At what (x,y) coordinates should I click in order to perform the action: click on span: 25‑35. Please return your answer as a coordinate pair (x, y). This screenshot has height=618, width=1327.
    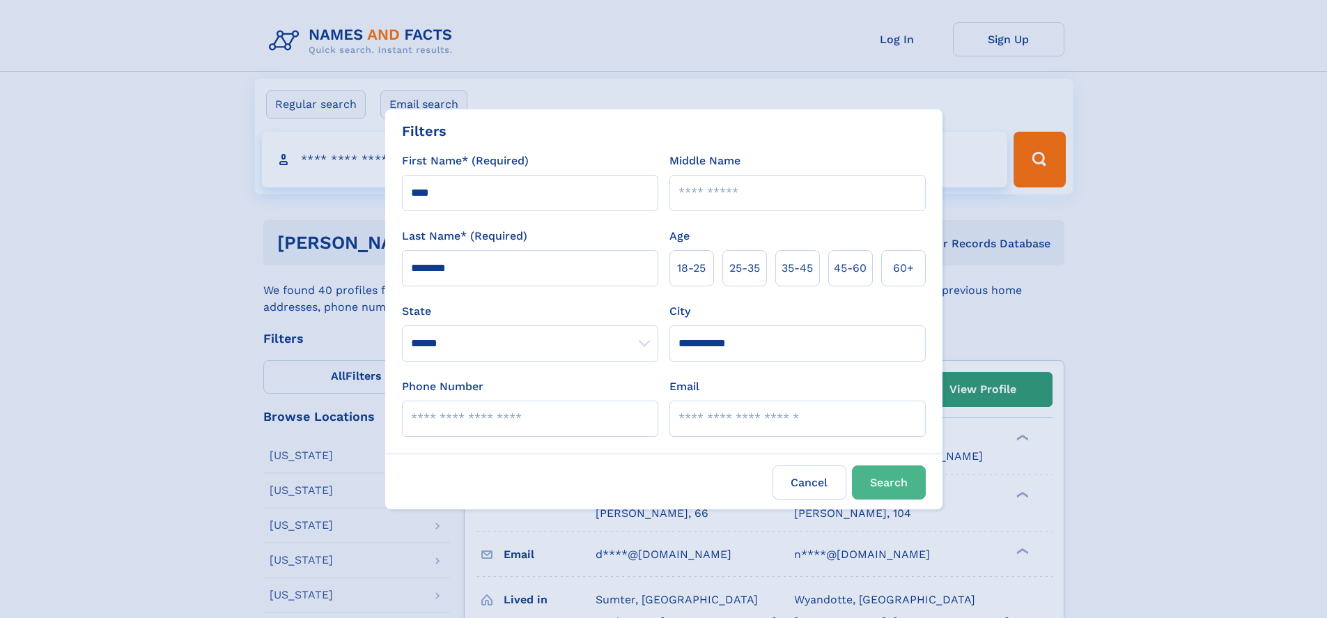
    Looking at the image, I should click on (744, 268).